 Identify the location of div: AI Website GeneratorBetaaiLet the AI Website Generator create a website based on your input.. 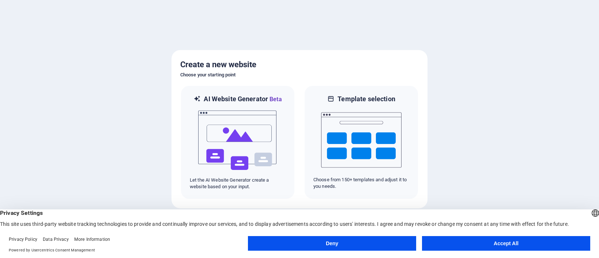
(238, 142).